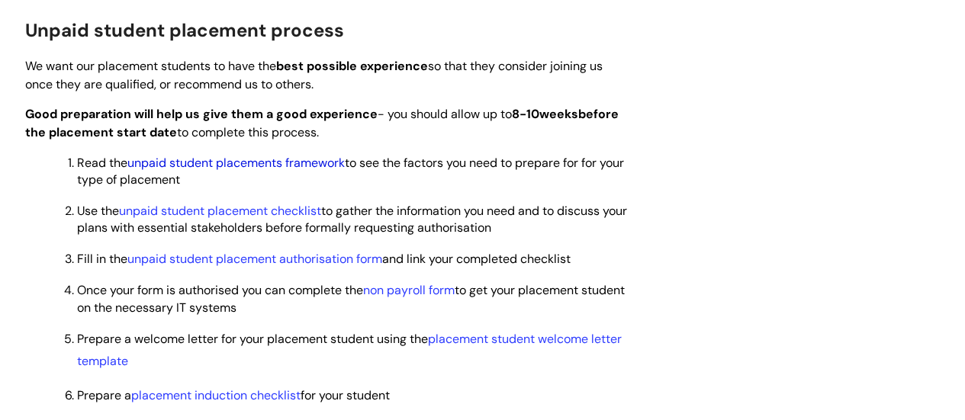 The image size is (965, 420). What do you see at coordinates (409, 290) in the screenshot?
I see `a: non payroll form` at bounding box center [409, 290].